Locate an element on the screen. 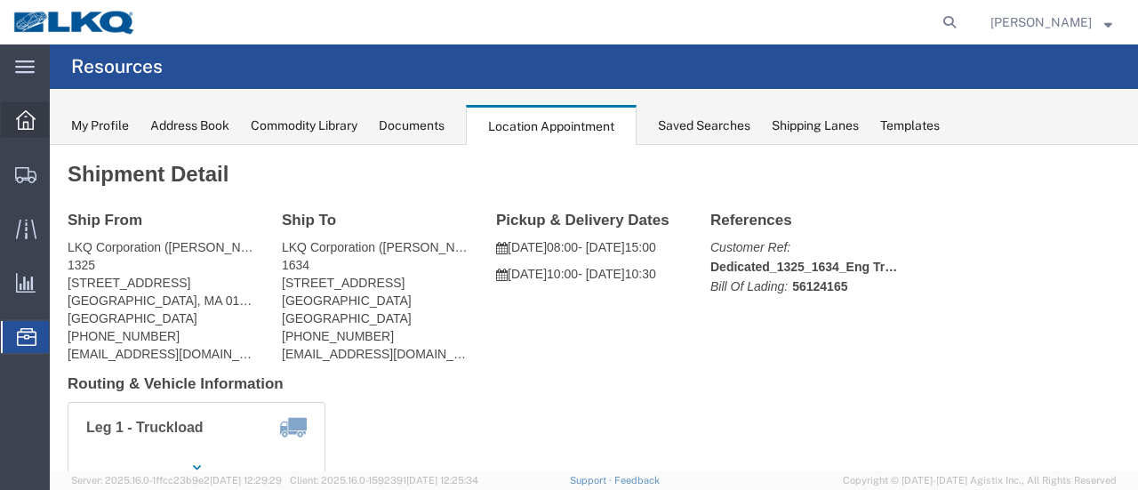 The image size is (1138, 490). span: Client: 2025.16.0-1592391 is located at coordinates (384, 480).